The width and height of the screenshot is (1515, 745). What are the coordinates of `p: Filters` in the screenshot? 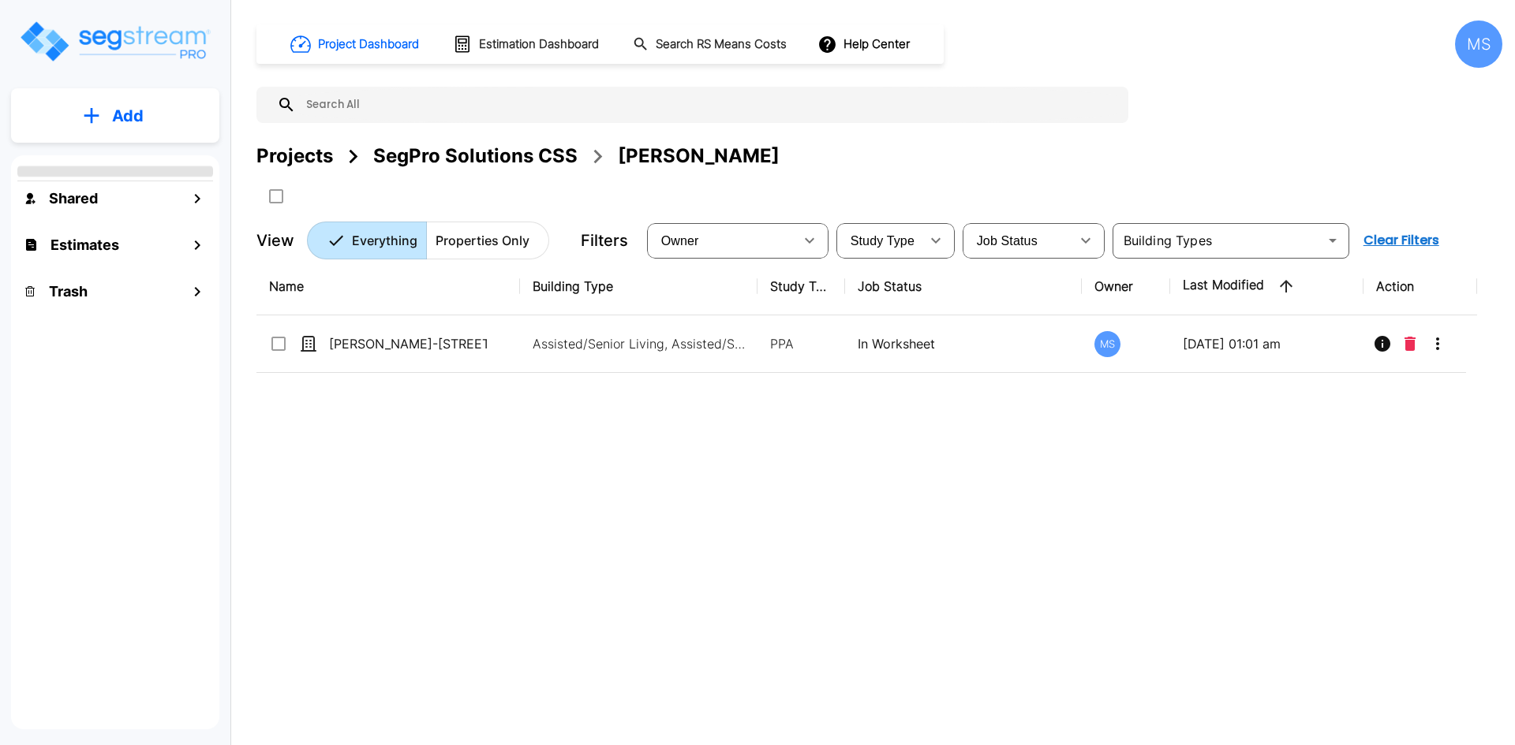 It's located at (604, 241).